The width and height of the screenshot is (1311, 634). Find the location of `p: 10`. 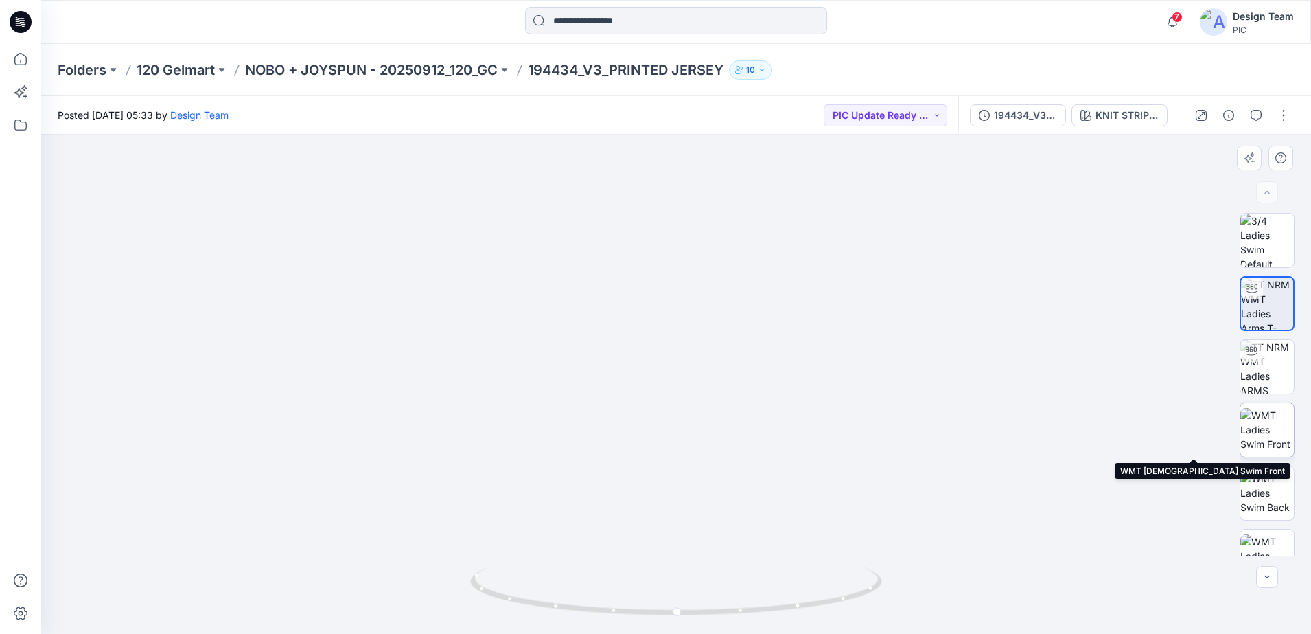

p: 10 is located at coordinates (750, 70).